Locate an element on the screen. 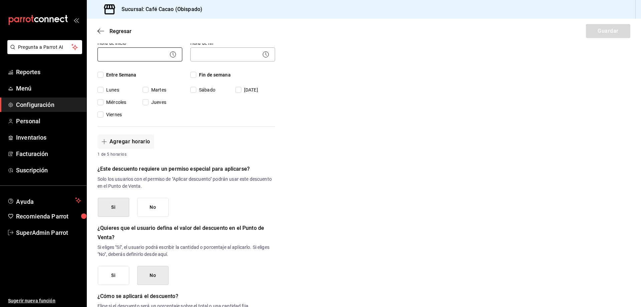 This screenshot has width=641, height=307. span: Viernes is located at coordinates (113, 115).